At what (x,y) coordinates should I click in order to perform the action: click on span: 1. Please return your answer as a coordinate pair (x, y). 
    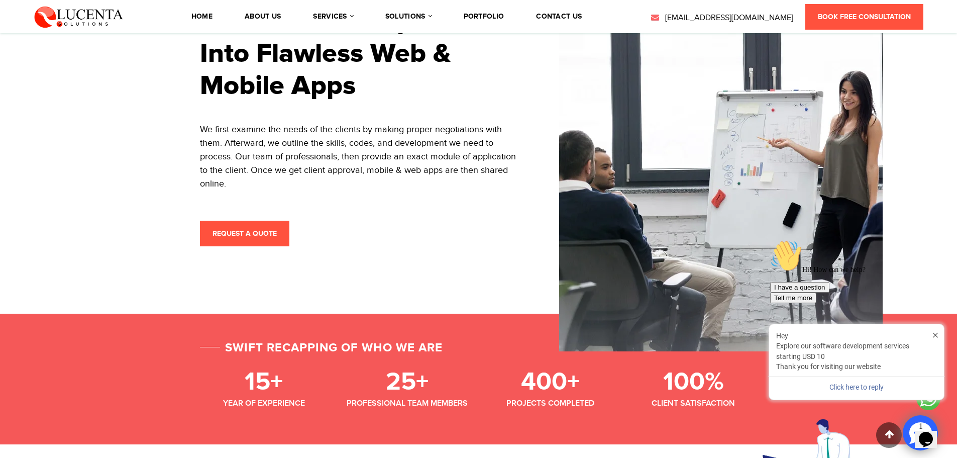
    Looking at the image, I should click on (6, 8).